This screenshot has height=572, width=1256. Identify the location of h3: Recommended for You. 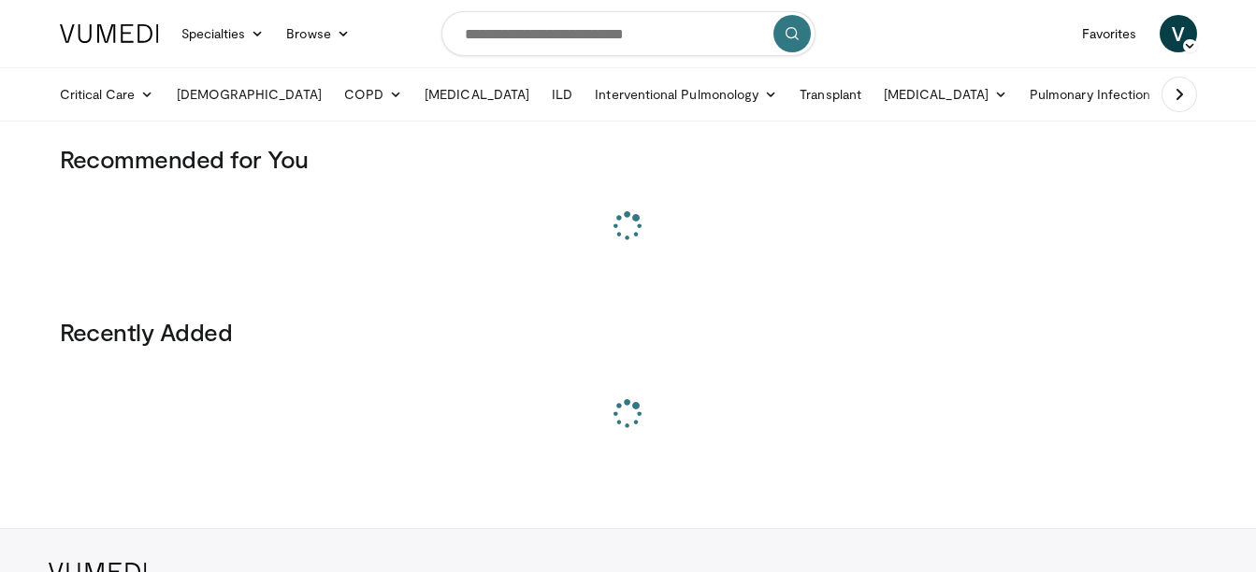
(629, 159).